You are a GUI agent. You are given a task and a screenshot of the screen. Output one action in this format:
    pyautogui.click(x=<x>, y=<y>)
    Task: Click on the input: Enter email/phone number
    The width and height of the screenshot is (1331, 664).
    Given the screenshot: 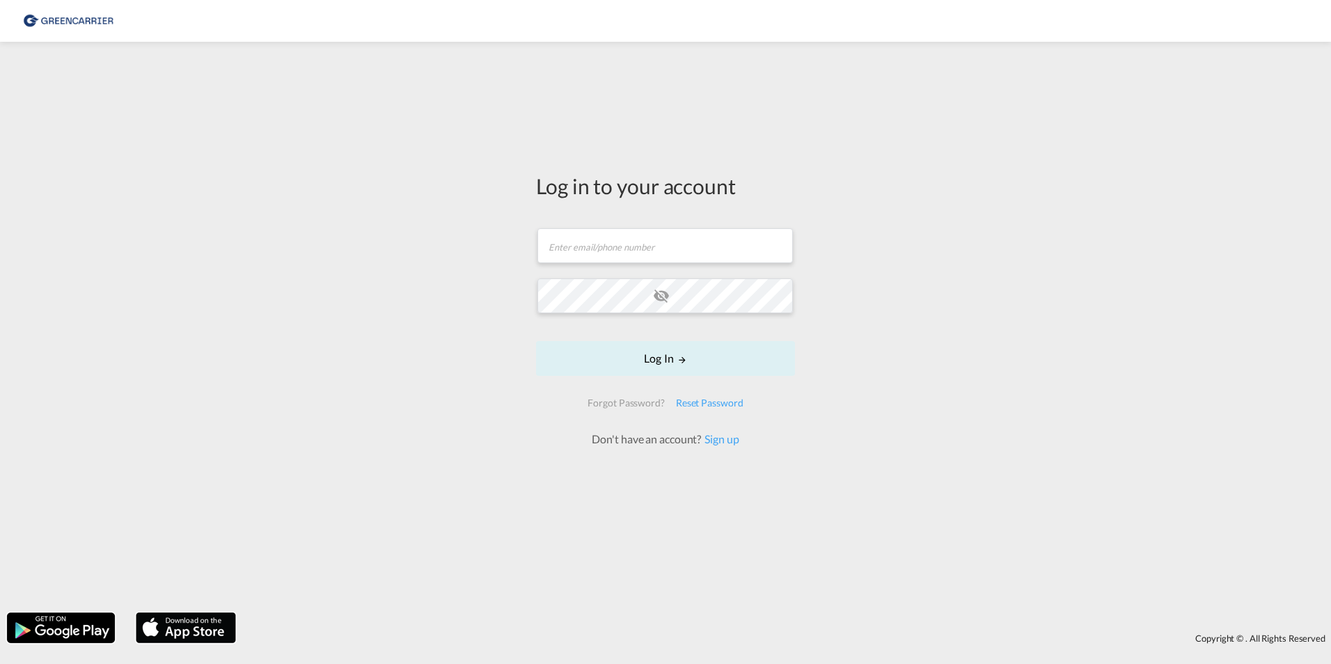 What is the action you would take?
    pyautogui.click(x=665, y=246)
    